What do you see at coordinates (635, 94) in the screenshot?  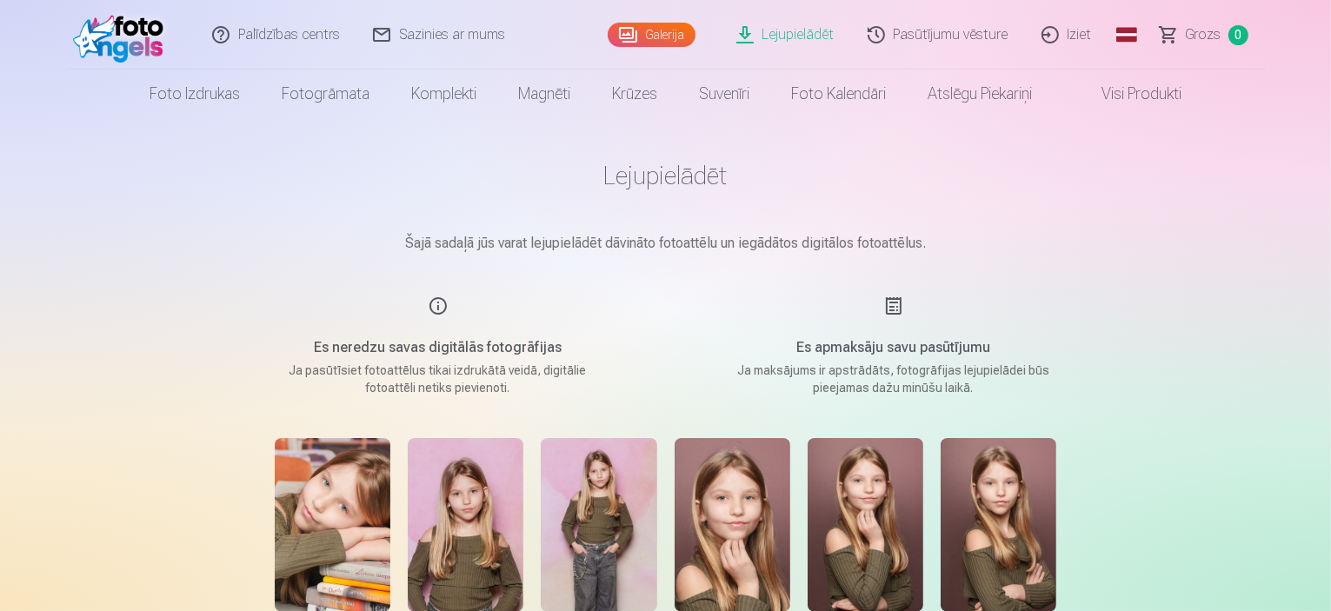 I see `a: Krūzes` at bounding box center [635, 94].